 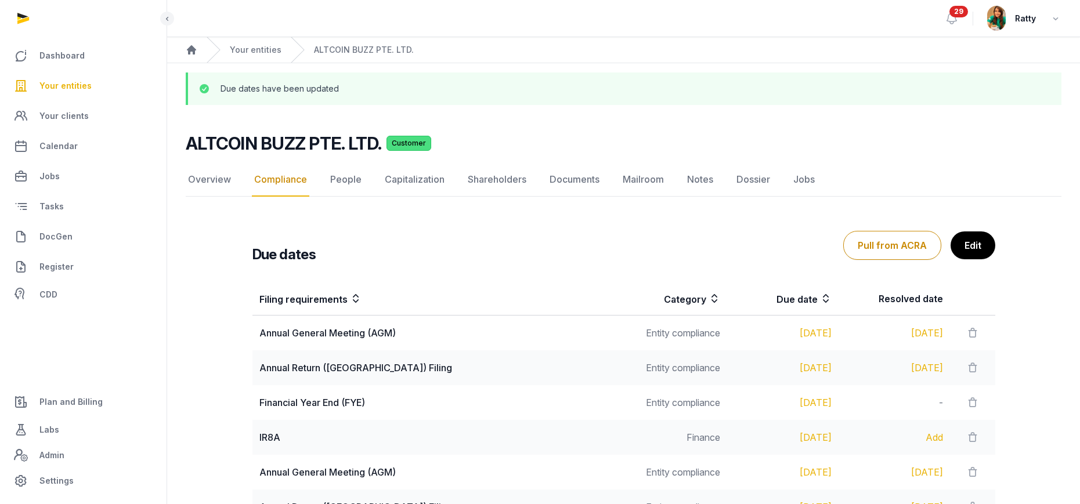 What do you see at coordinates (364, 50) in the screenshot?
I see `a: ALTCOIN BUZZ PTE. LTD.` at bounding box center [364, 50].